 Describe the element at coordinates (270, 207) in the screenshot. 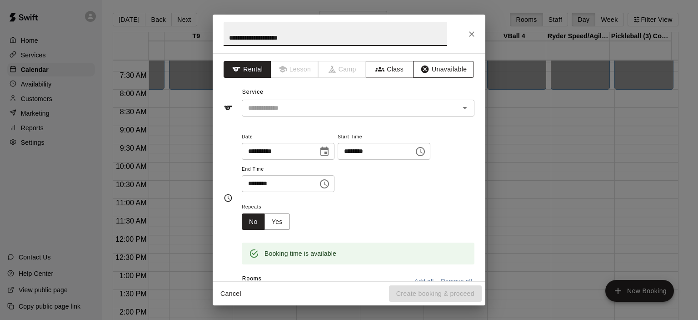

I see `span: Repeats` at that location.